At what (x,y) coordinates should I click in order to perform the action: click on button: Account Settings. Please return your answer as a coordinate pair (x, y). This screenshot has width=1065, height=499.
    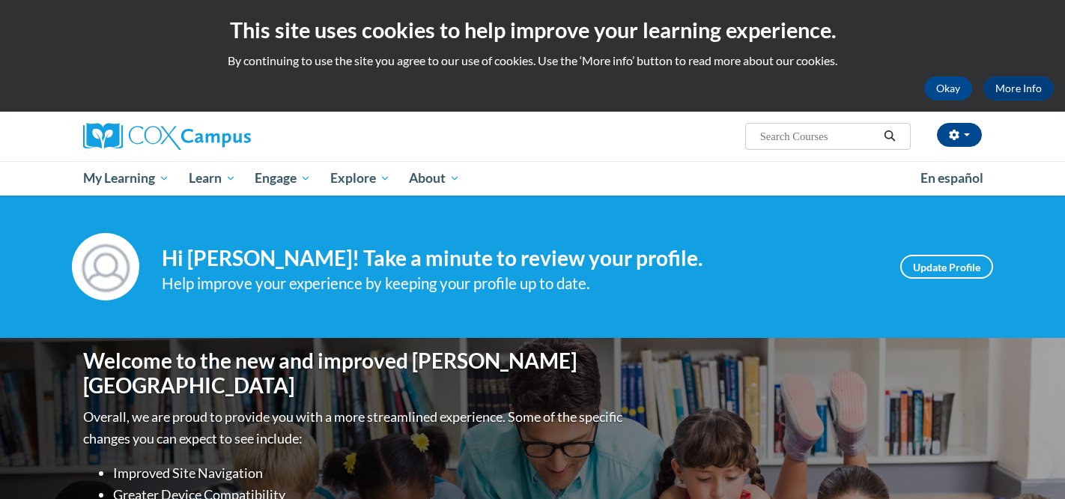
    Looking at the image, I should click on (959, 135).